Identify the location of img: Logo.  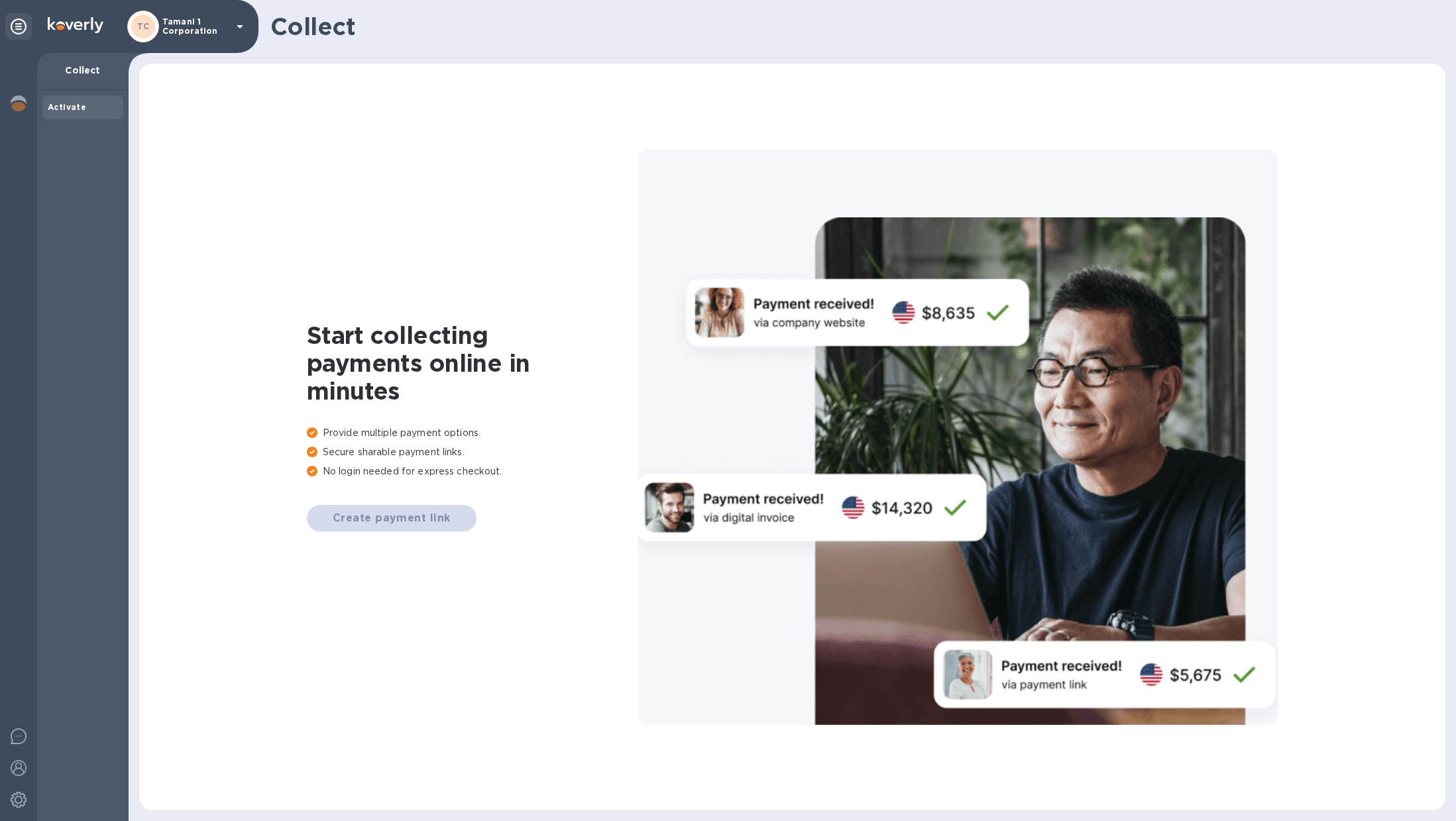
(75, 25).